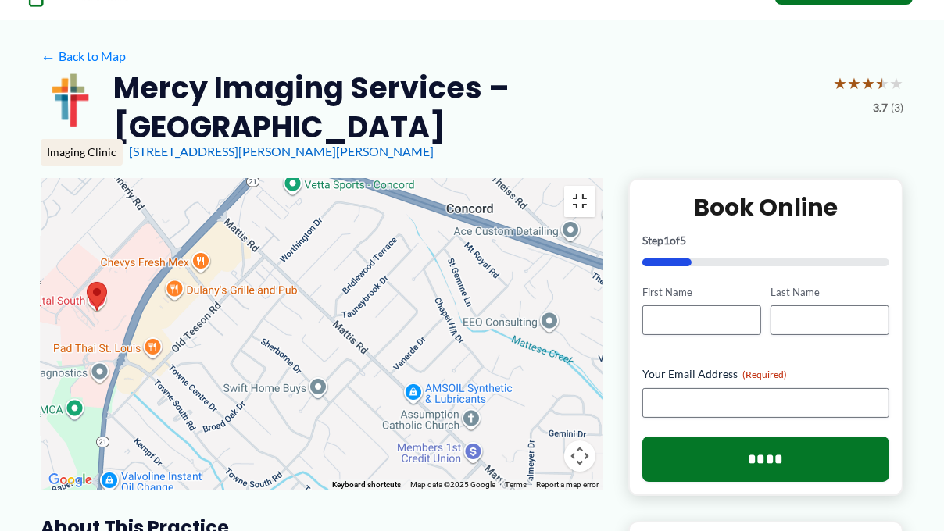  What do you see at coordinates (580, 456) in the screenshot?
I see `button: Map camera controls` at bounding box center [580, 456].